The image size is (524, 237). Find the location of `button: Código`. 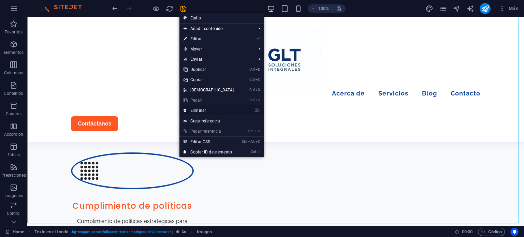

button: Código is located at coordinates (491, 232).